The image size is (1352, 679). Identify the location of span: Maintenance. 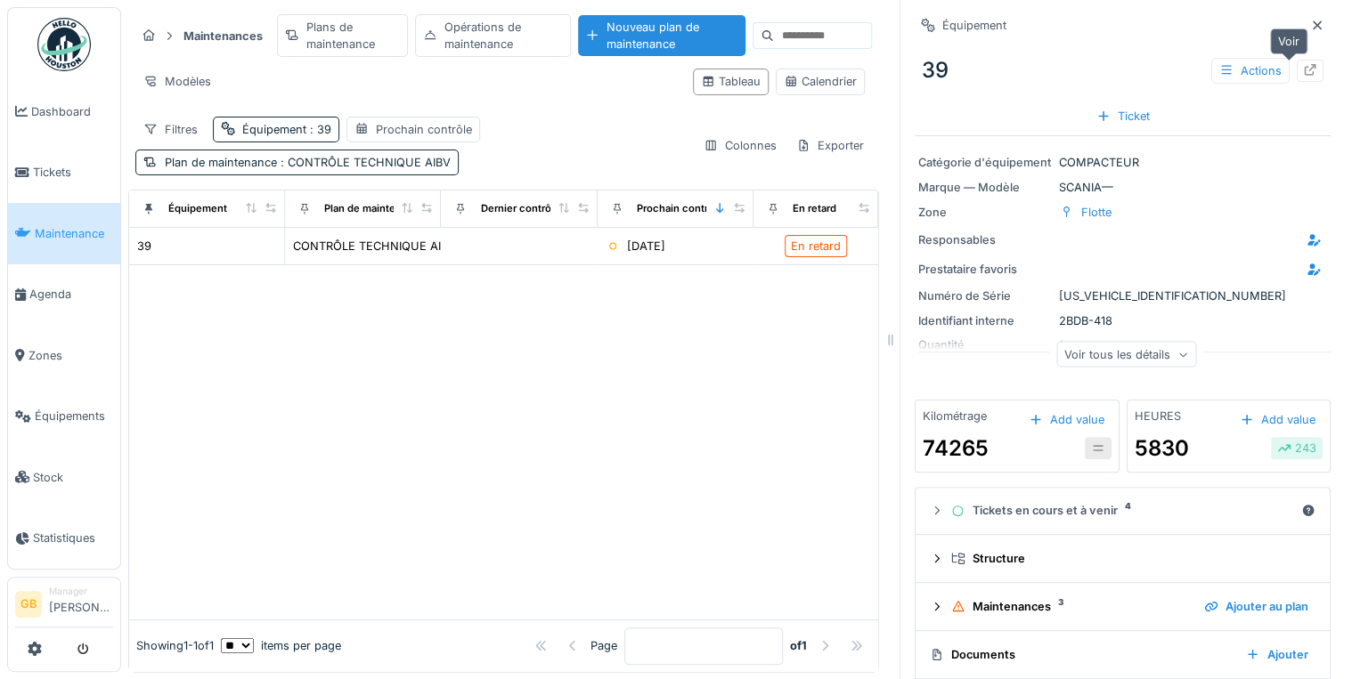
(74, 233).